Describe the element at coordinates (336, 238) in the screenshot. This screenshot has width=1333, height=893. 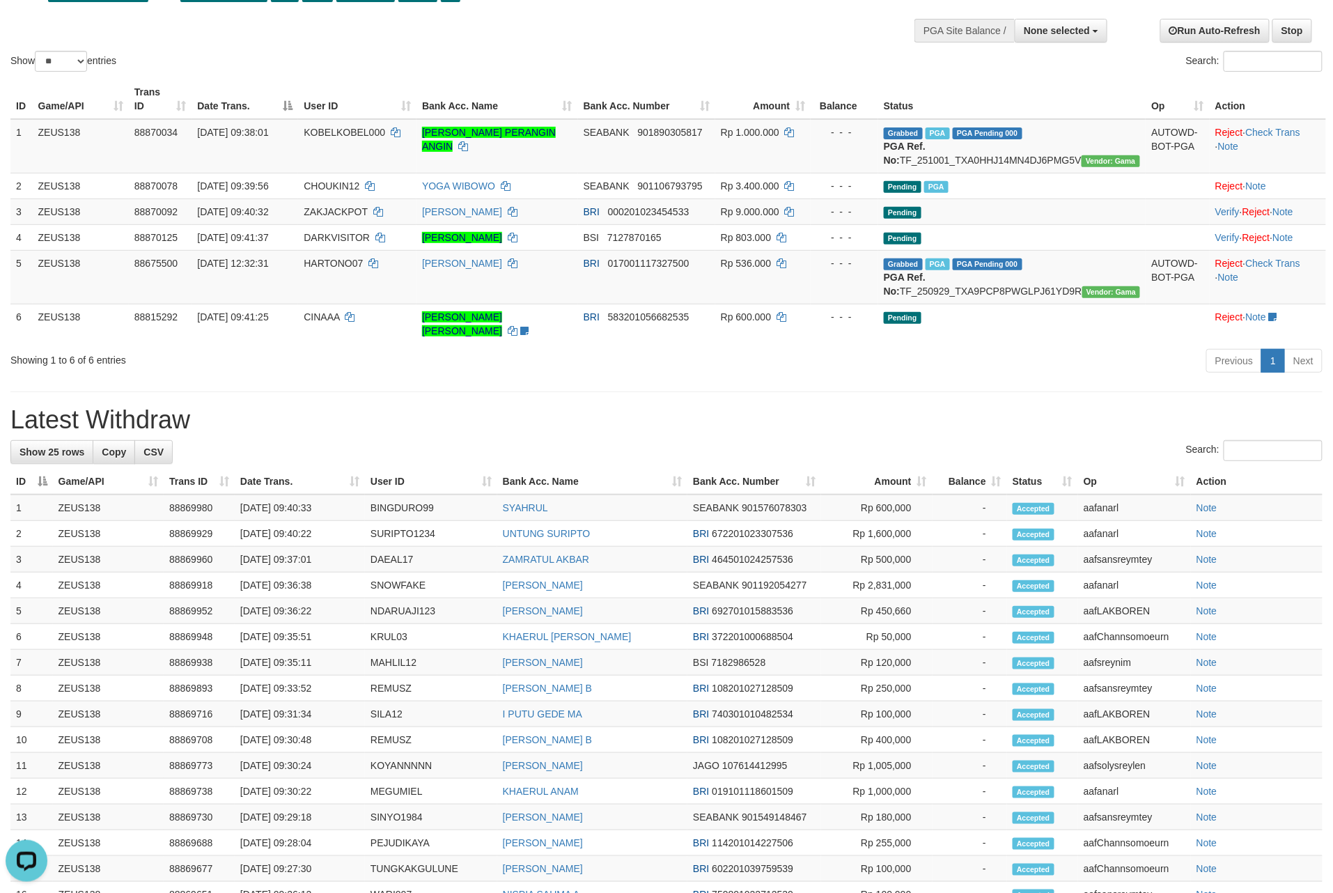
I see `span: DARKVISITOR` at that location.